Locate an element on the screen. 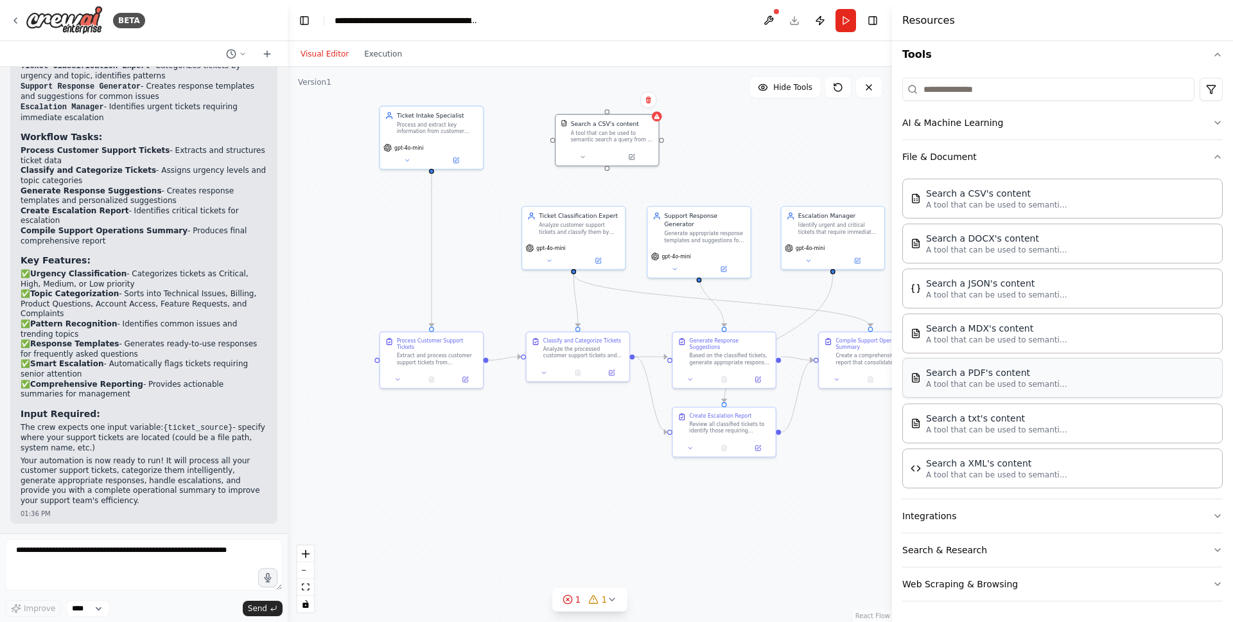 Image resolution: width=1233 pixels, height=622 pixels. div: Escalation Manager is located at coordinates (839, 216).